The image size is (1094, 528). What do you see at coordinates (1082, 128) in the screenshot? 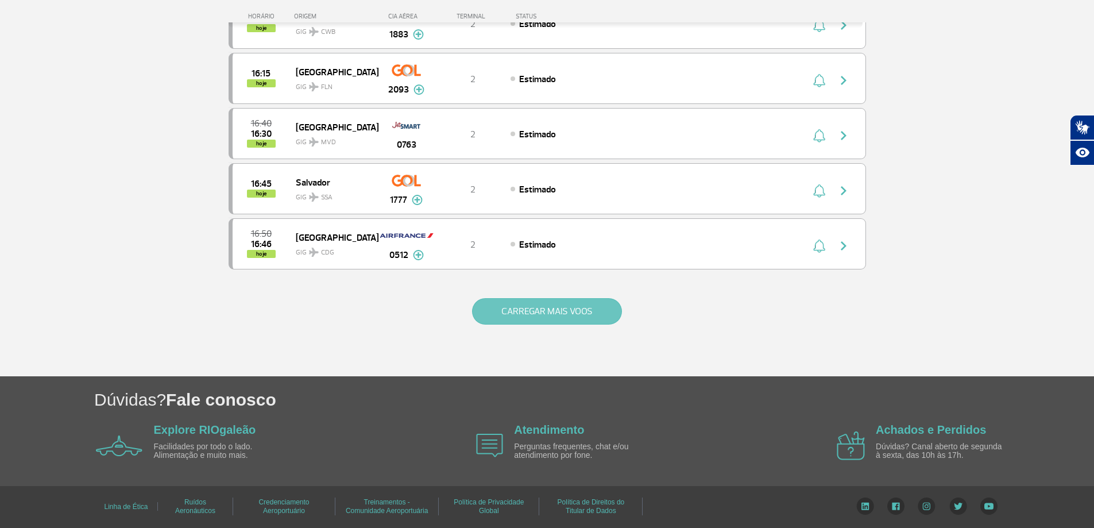
I see `button: Abrir tradutor de língua de sinais.` at bounding box center [1082, 128].